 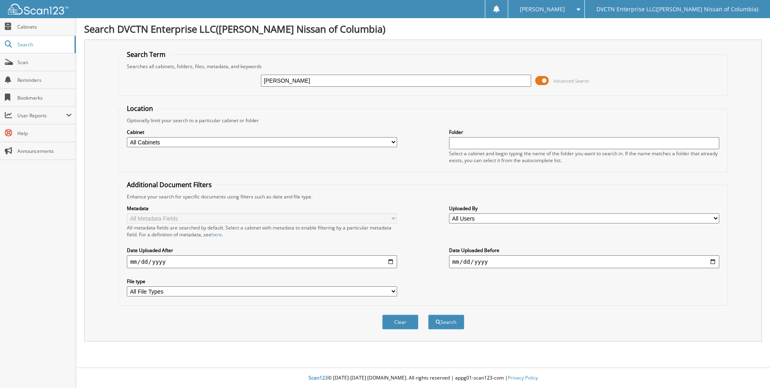 What do you see at coordinates (44, 80) in the screenshot?
I see `span: Reminders` at bounding box center [44, 80].